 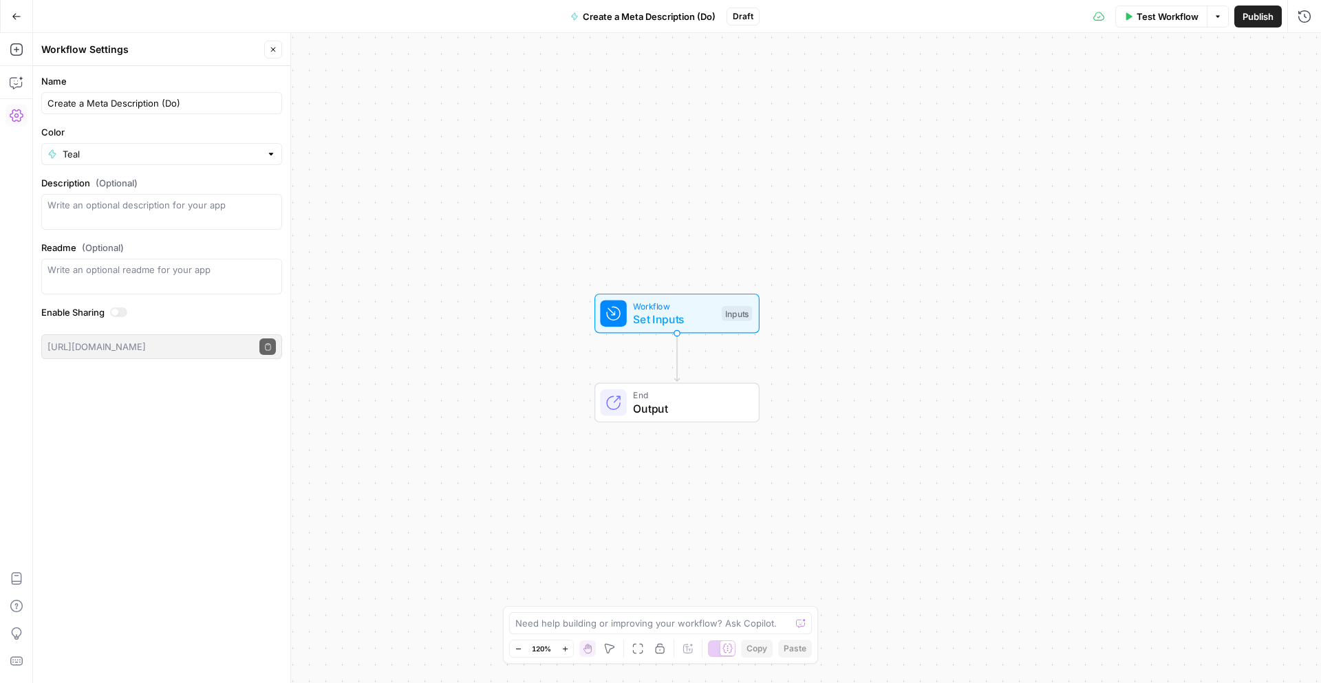 What do you see at coordinates (162, 132) in the screenshot?
I see `label: Color` at bounding box center [162, 132].